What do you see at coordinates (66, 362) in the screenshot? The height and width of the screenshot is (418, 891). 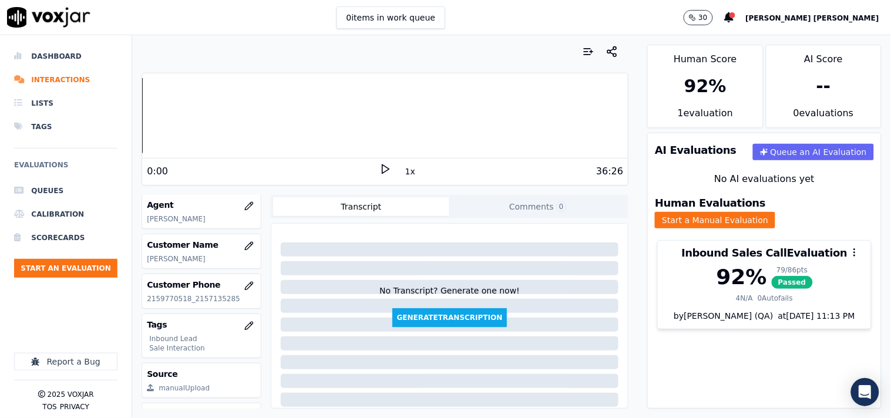 I see `button: Report a Bug` at bounding box center [66, 362].